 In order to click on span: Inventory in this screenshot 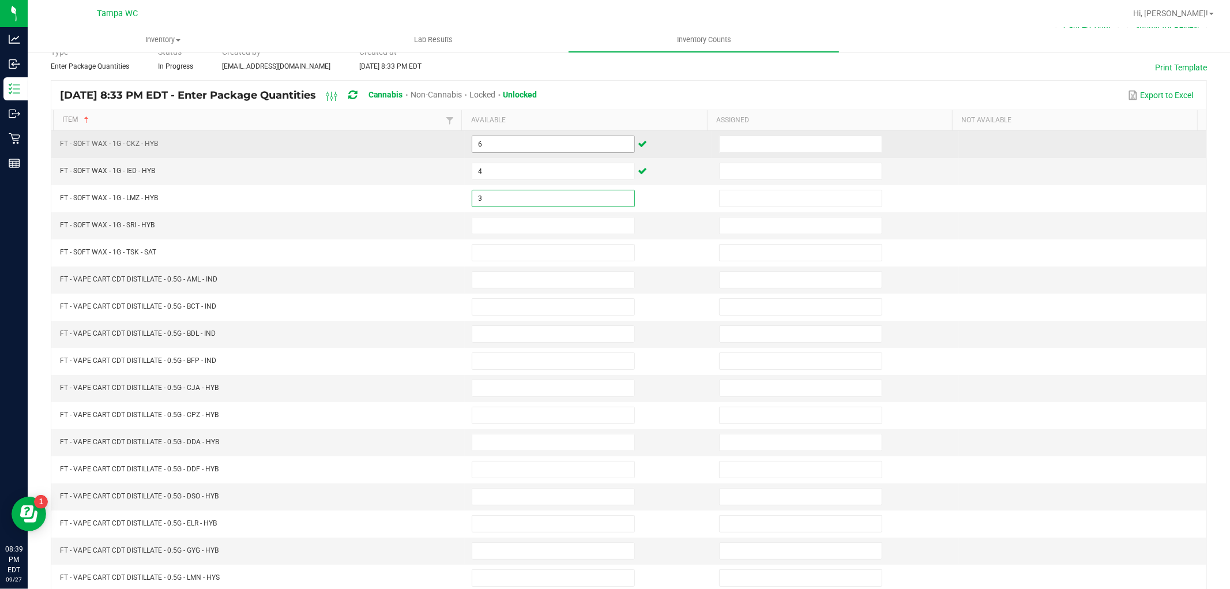, I will do `click(163, 40)`.